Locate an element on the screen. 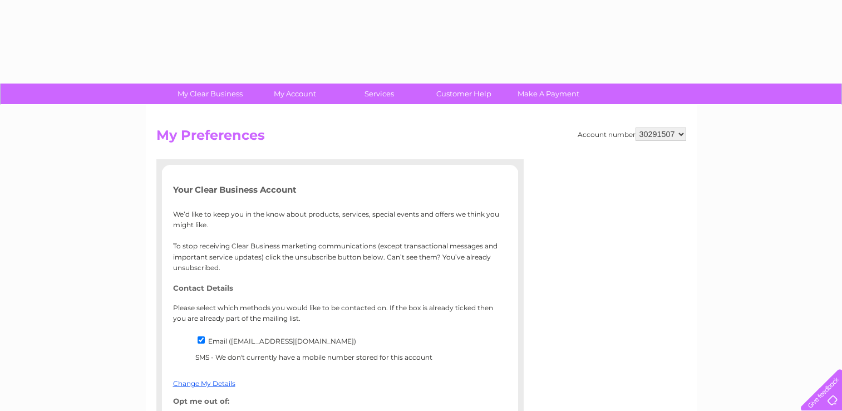 Image resolution: width=842 pixels, height=411 pixels. a: Services is located at coordinates (379, 93).